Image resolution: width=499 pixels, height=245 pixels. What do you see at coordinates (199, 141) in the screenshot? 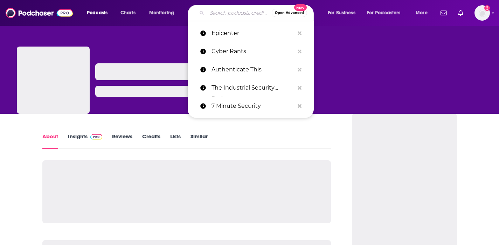
I see `a: Similar` at bounding box center [199, 141].